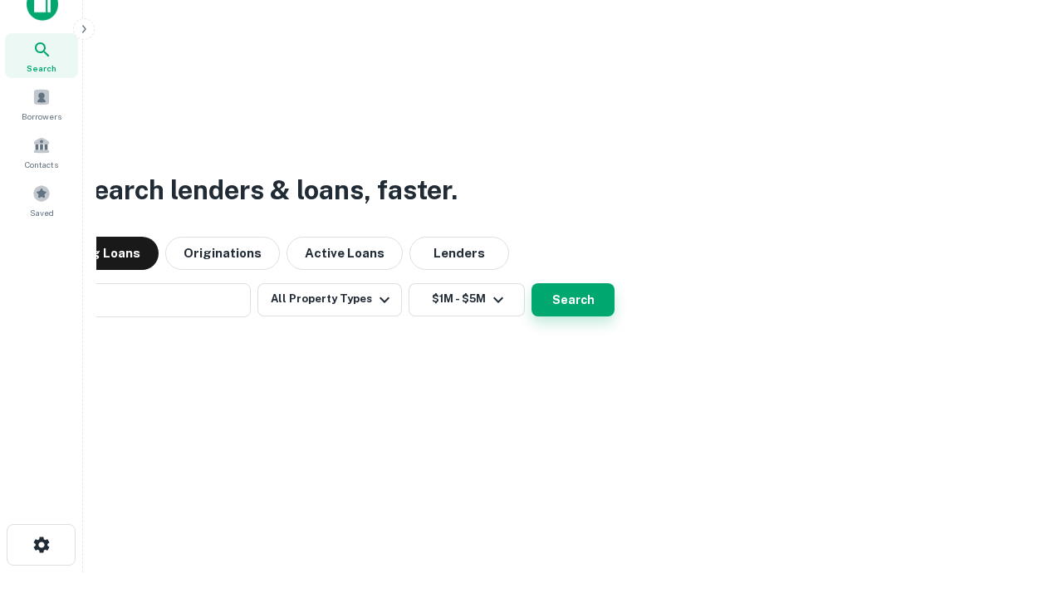 Image resolution: width=1063 pixels, height=598 pixels. Describe the element at coordinates (267, 190) in the screenshot. I see `h3: Search lenders & loans, faster.` at that location.